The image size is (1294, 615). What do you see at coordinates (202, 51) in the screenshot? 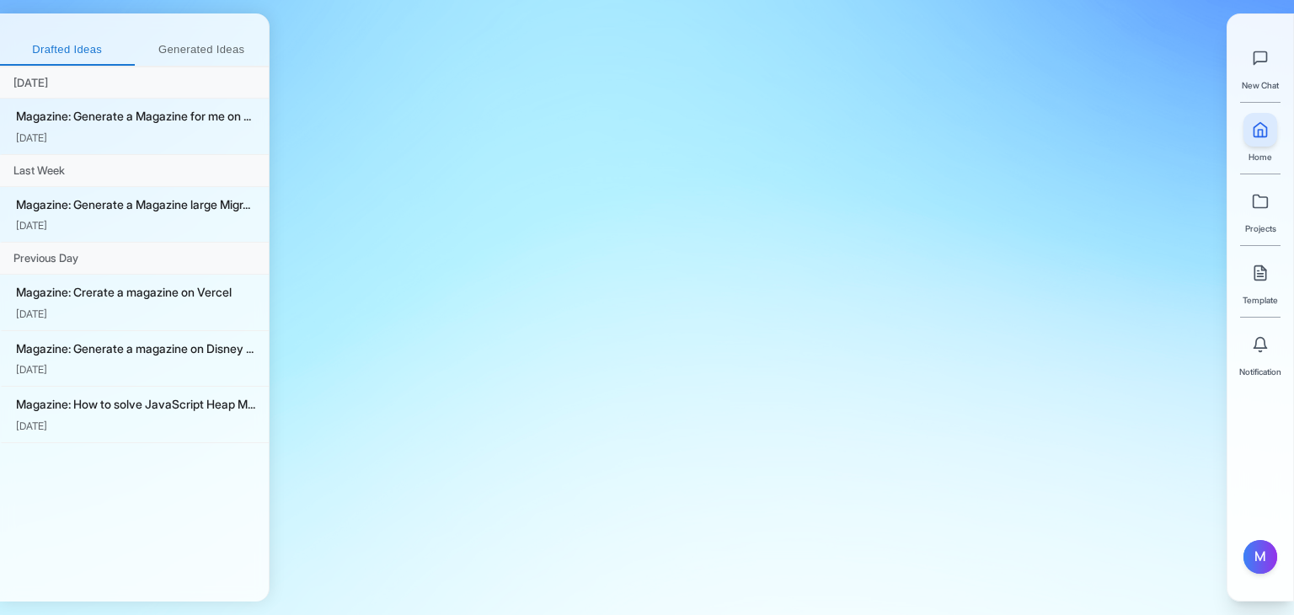
I see `button: Generated Ideas` at bounding box center [202, 51].